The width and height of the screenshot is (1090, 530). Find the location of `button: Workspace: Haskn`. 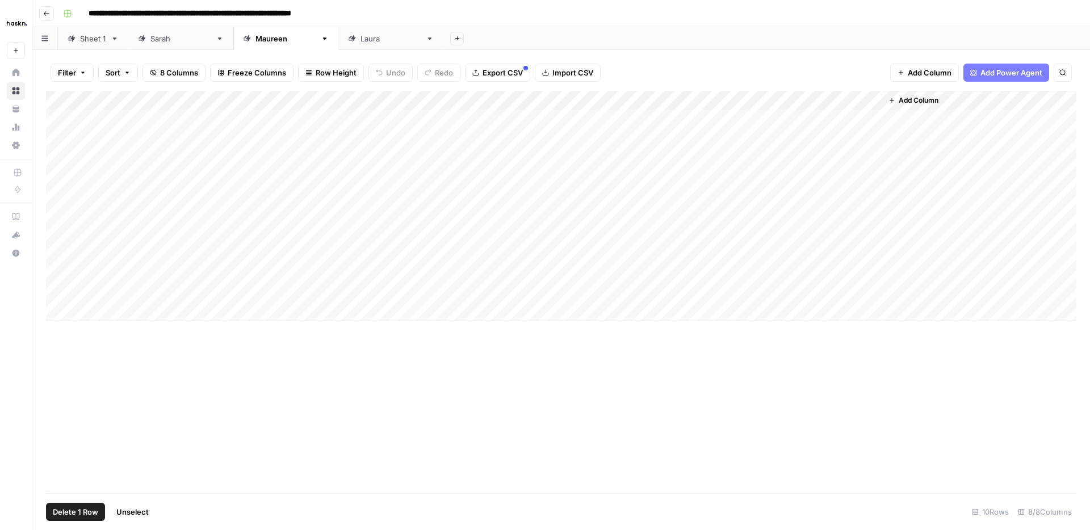

button: Workspace: Haskn is located at coordinates (16, 23).